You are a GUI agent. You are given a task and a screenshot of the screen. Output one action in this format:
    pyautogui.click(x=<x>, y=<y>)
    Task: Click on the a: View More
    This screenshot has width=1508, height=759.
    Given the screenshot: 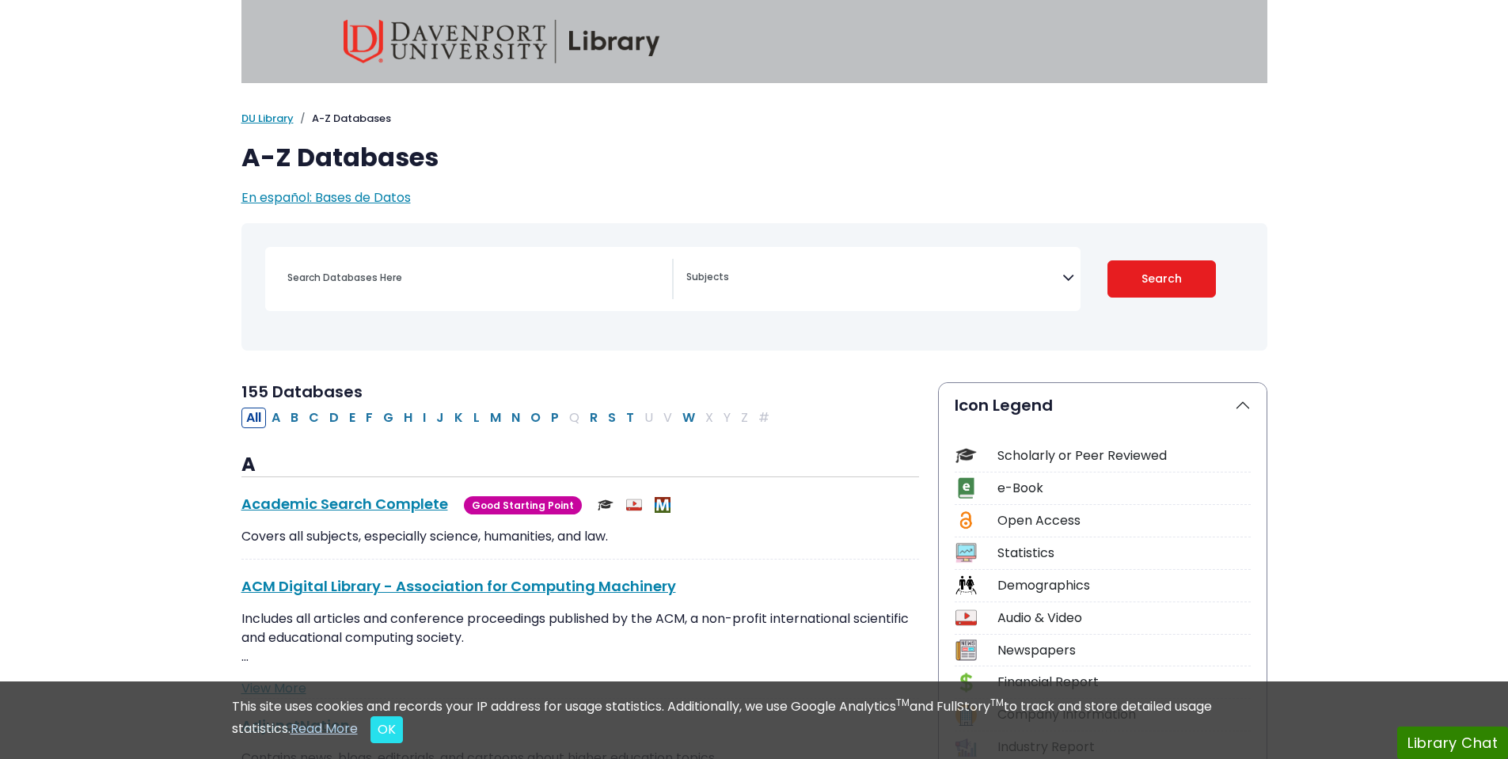 What is the action you would take?
    pyautogui.click(x=274, y=688)
    